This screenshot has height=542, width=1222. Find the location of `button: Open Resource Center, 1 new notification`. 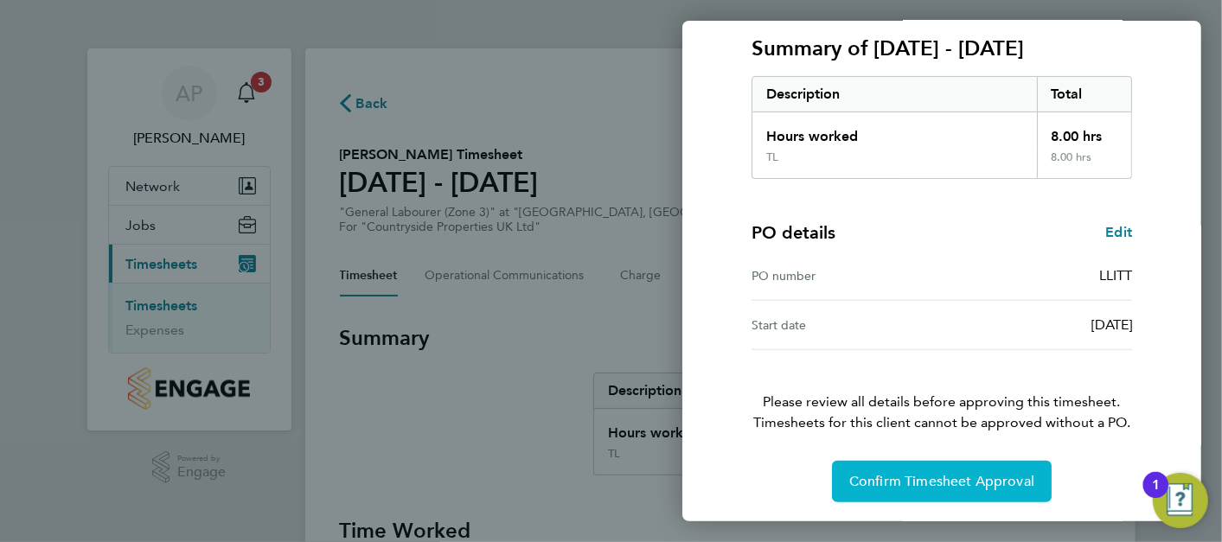

button: Open Resource Center, 1 new notification is located at coordinates (1180, 501).